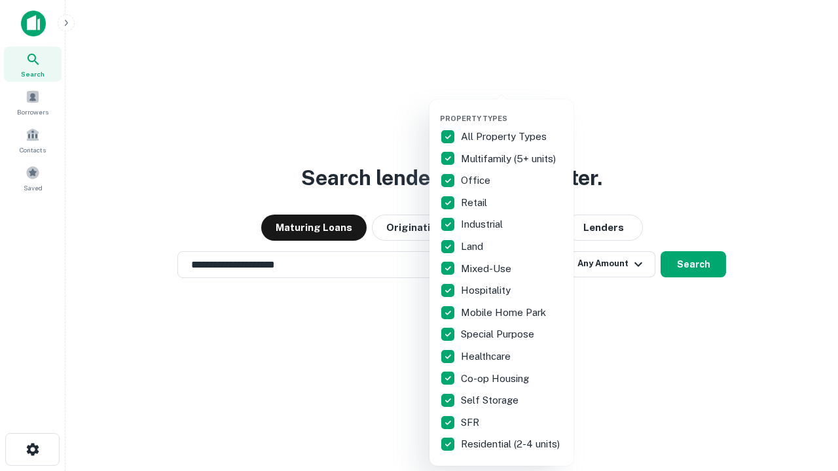 The height and width of the screenshot is (471, 838). I want to click on p: Industrial, so click(483, 224).